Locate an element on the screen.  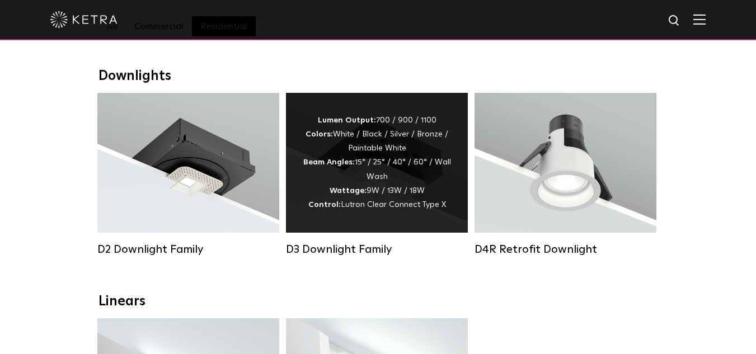
strong: Colors: is located at coordinates (319, 134).